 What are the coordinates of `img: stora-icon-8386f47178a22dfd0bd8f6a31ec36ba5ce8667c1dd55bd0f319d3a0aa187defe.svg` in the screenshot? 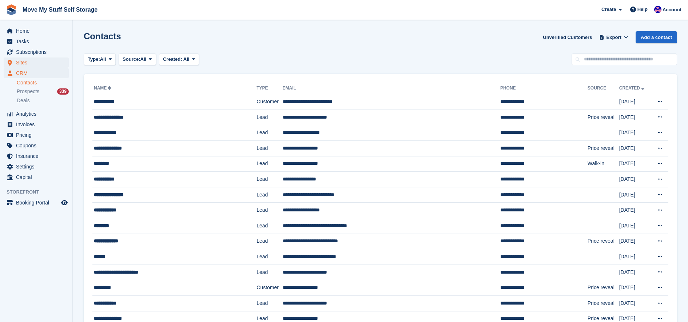 It's located at (11, 10).